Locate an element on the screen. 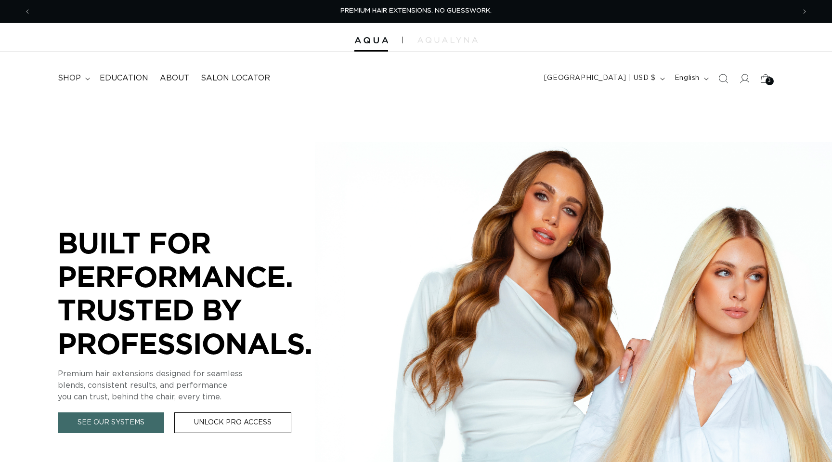  span: Salon Locator is located at coordinates (236, 78).